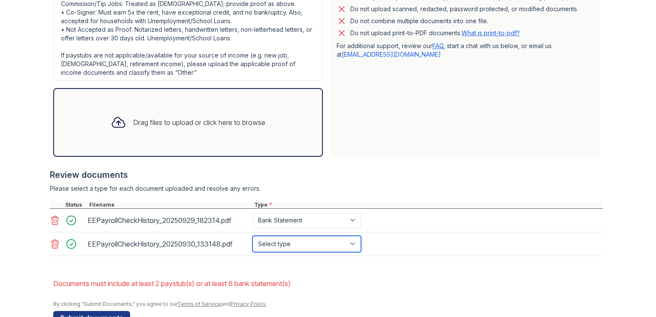  What do you see at coordinates (248, 303) in the screenshot?
I see `a: Privacy Policy.` at bounding box center [248, 303].